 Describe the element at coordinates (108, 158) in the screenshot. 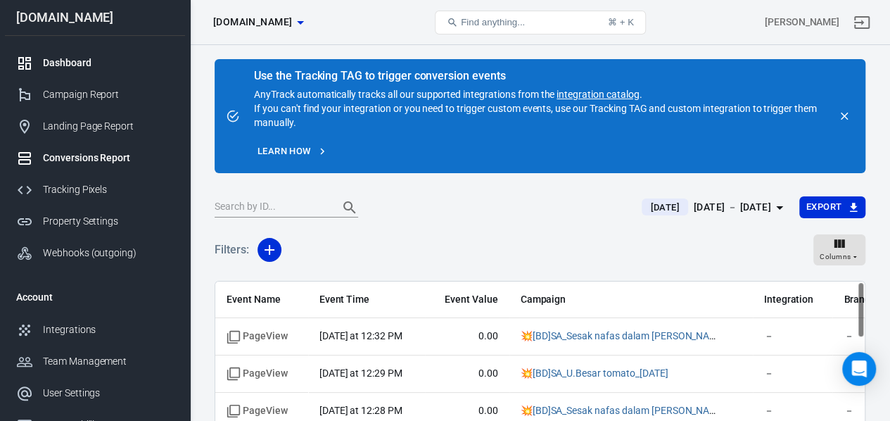

I see `div: Conversions Report` at that location.